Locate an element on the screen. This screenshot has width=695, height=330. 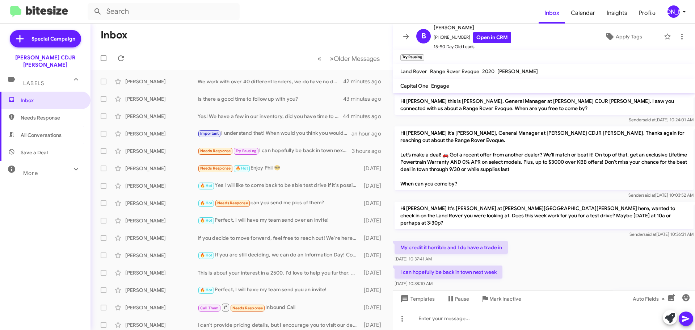
span: Insights is located at coordinates (617, 13).